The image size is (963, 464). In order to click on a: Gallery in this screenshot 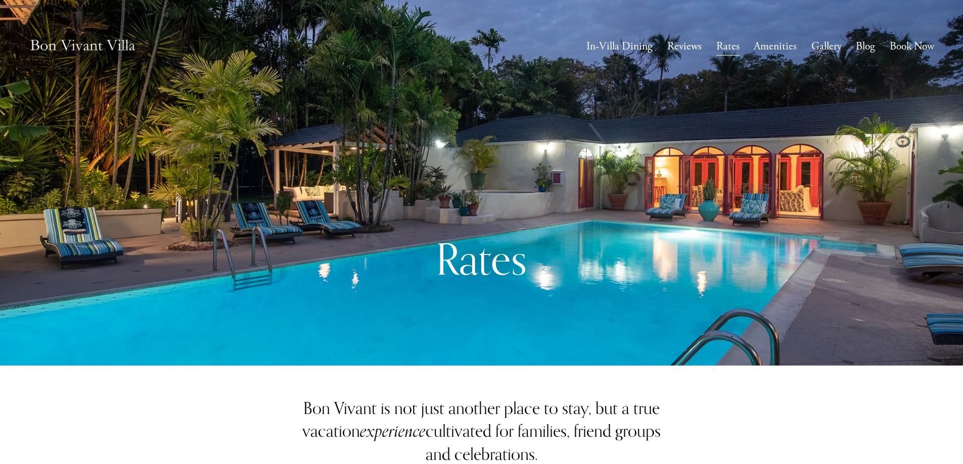, I will do `click(826, 46)`.